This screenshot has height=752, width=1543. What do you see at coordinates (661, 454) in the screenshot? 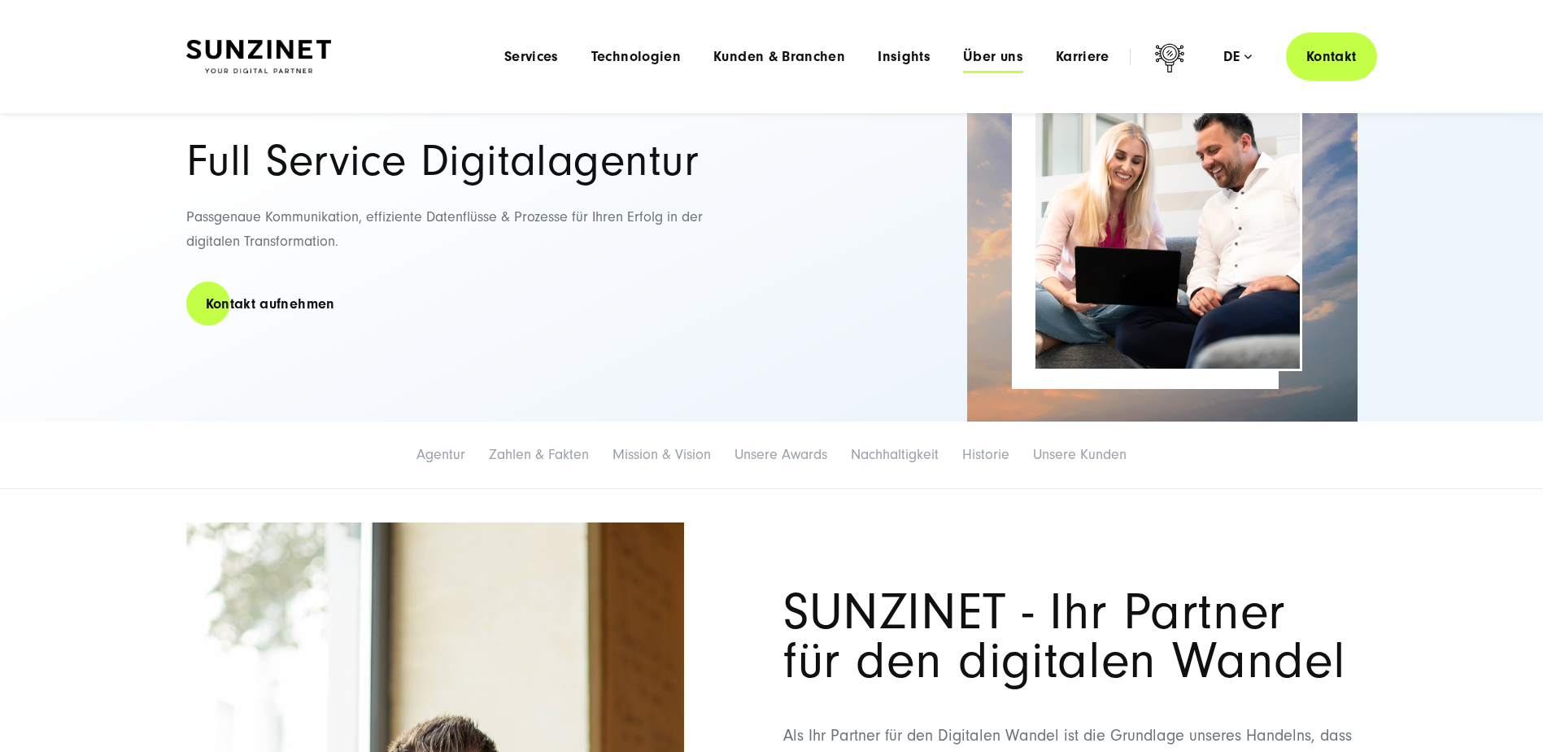
I see `a: Mission & Vision` at bounding box center [661, 454].